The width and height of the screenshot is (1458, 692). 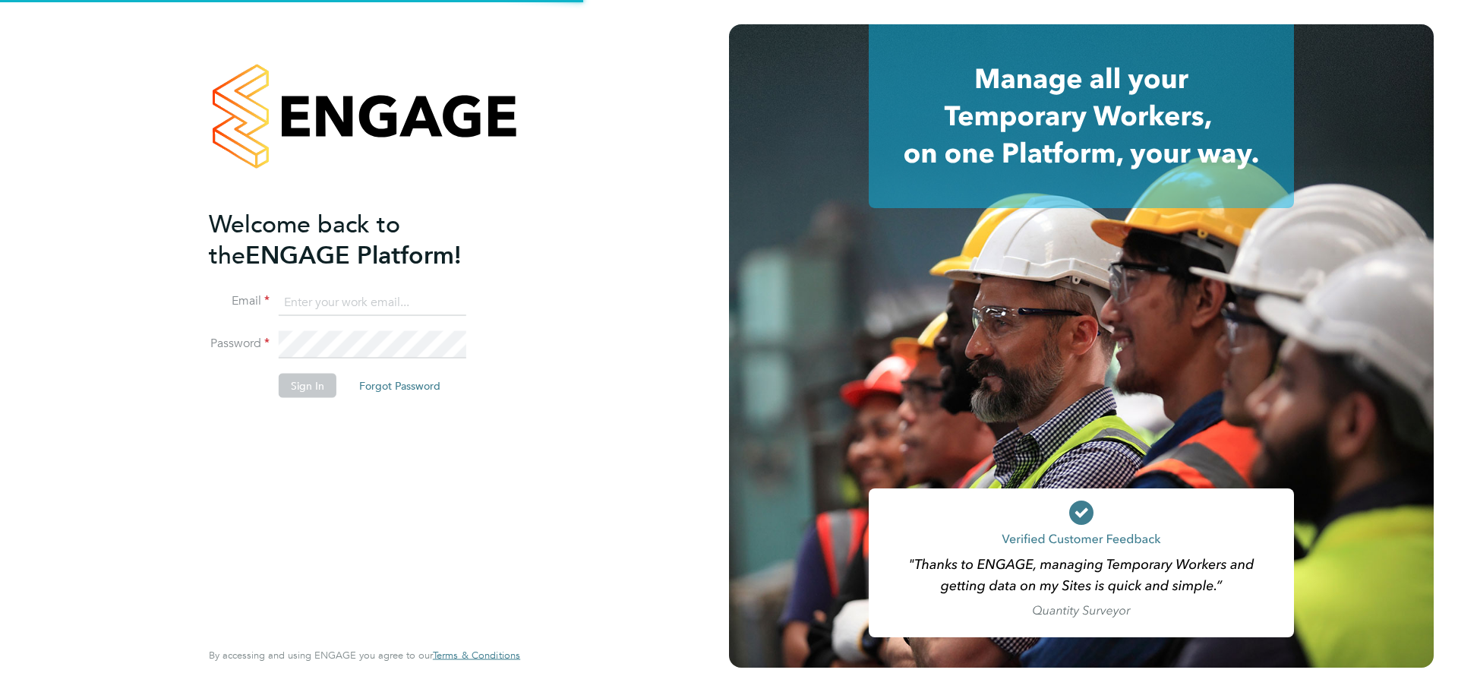 I want to click on h2: ENGAGE Platform!, so click(x=357, y=239).